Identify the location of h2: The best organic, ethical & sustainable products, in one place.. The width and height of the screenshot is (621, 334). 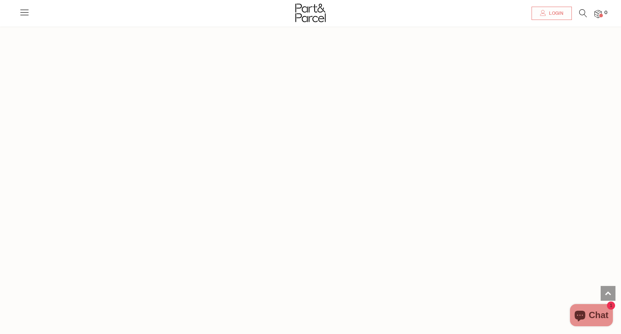
(209, 137).